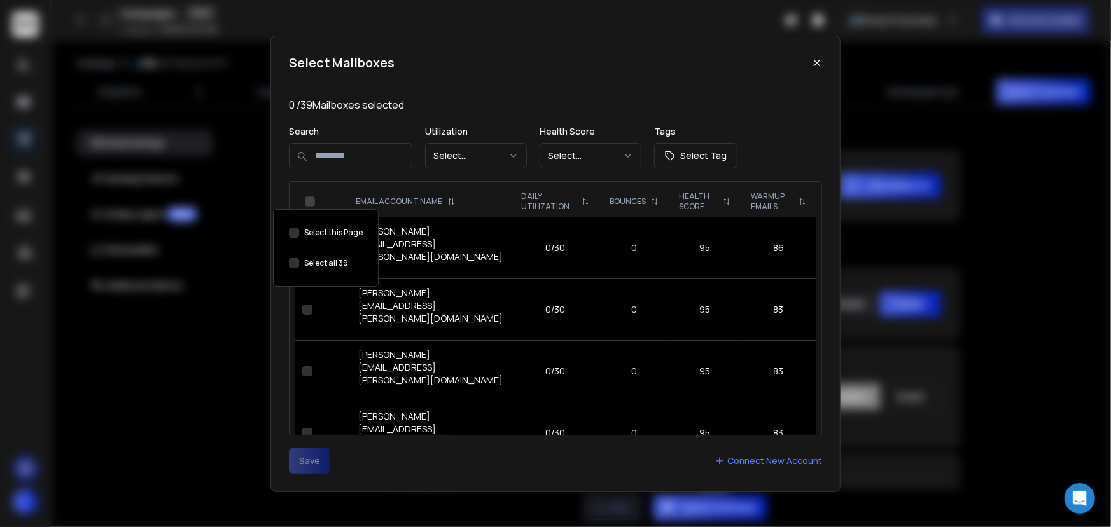  What do you see at coordinates (590, 132) in the screenshot?
I see `p: Health Score` at bounding box center [590, 132].